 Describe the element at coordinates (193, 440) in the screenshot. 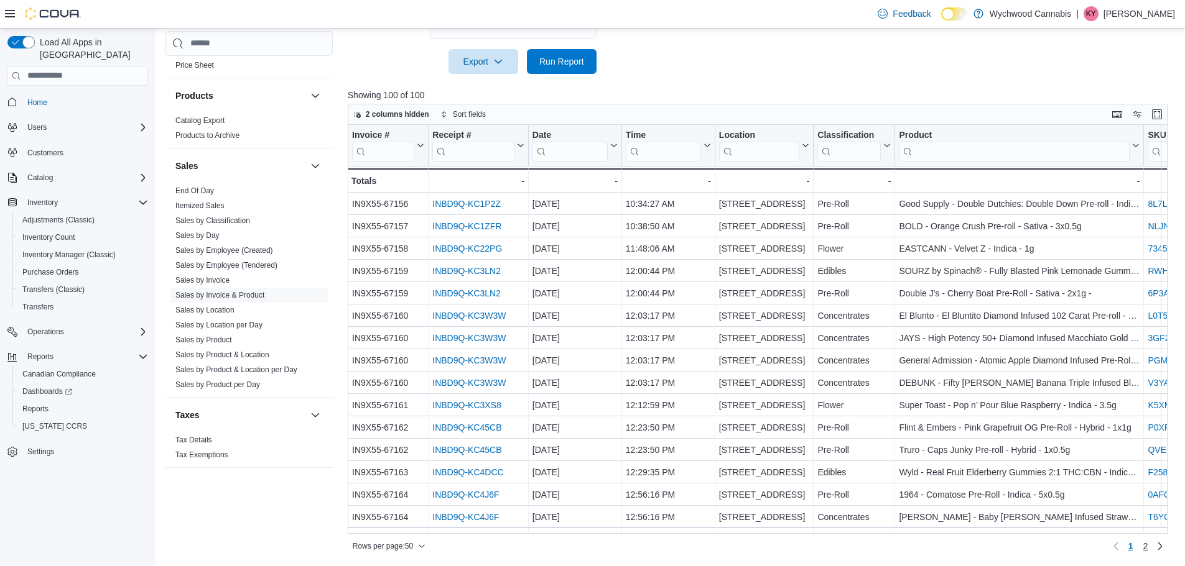

I see `a: Tax Details` at that location.